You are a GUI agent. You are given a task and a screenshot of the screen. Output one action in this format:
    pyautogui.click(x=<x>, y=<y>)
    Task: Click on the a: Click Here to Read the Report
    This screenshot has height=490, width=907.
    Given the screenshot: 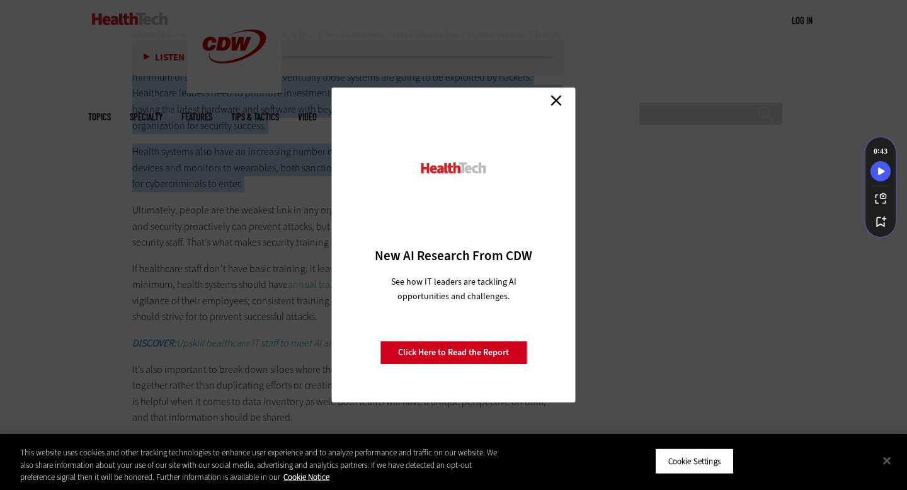 What is the action you would take?
    pyautogui.click(x=454, y=353)
    